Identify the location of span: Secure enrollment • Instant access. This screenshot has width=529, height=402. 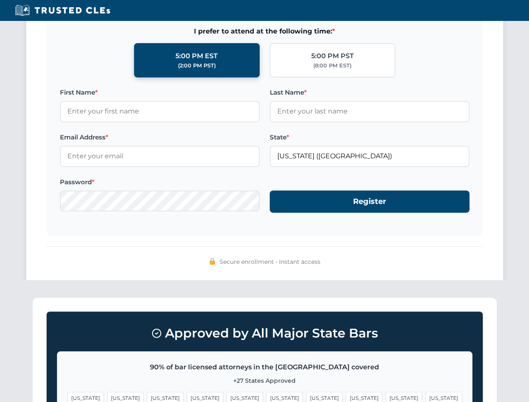
(270, 262).